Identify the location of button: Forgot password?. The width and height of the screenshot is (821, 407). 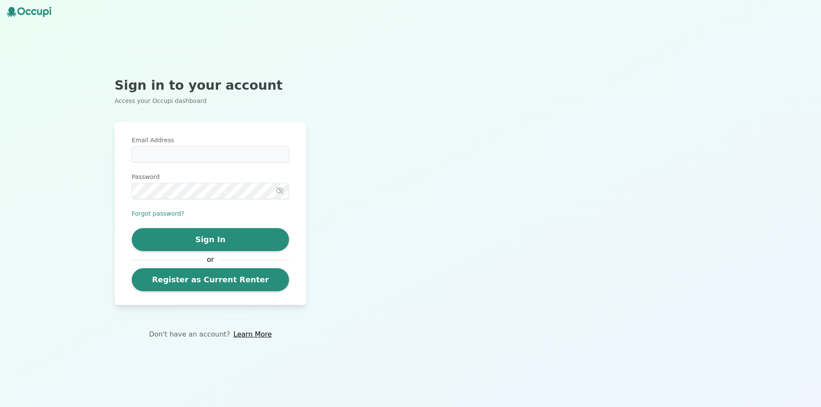
(158, 214).